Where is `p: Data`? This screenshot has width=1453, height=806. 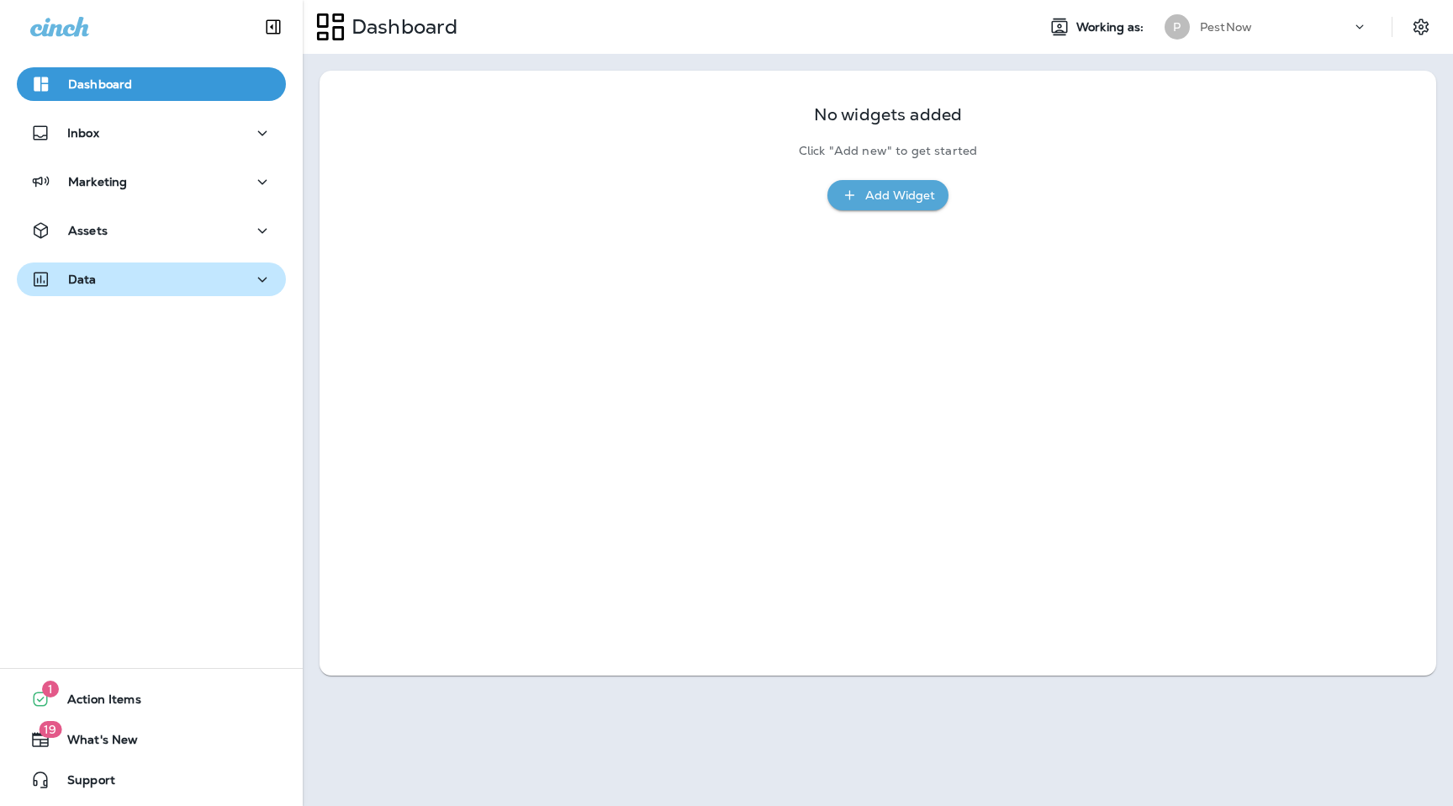
p: Data is located at coordinates (82, 279).